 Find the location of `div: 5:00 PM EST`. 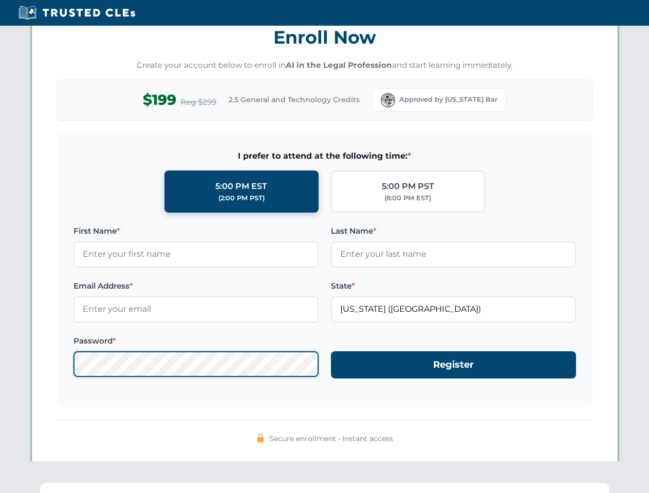

div: 5:00 PM EST is located at coordinates (241, 187).